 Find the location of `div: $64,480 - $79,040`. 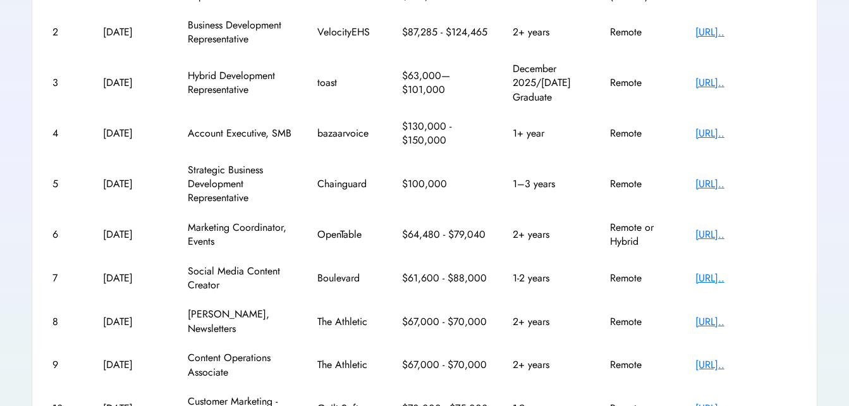

div: $64,480 - $79,040 is located at coordinates (446, 234).